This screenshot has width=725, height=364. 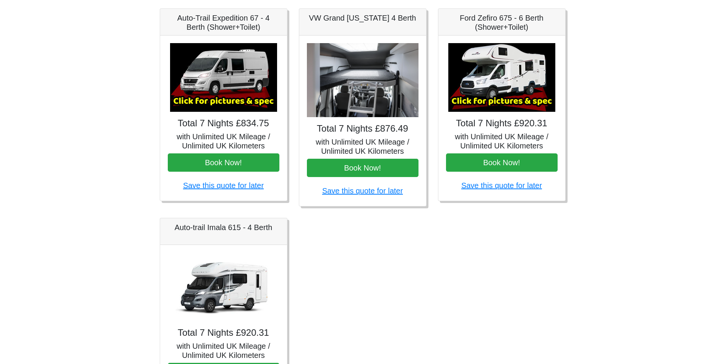 What do you see at coordinates (223, 123) in the screenshot?
I see `h4: Total 7 Nights £834.75` at bounding box center [223, 123].